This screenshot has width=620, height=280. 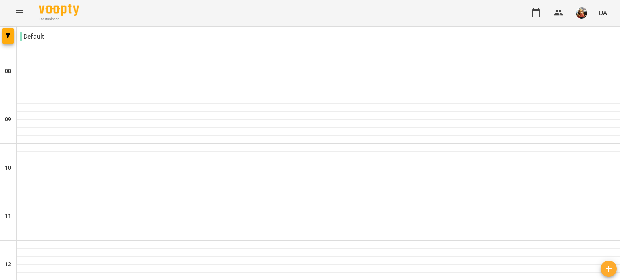 I want to click on h6: 09, so click(x=8, y=120).